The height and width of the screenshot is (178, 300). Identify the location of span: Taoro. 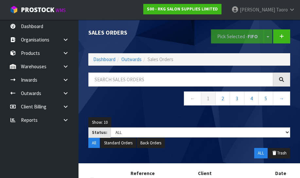
(282, 9).